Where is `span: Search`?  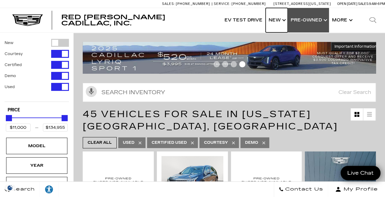 span: Search is located at coordinates (22, 190).